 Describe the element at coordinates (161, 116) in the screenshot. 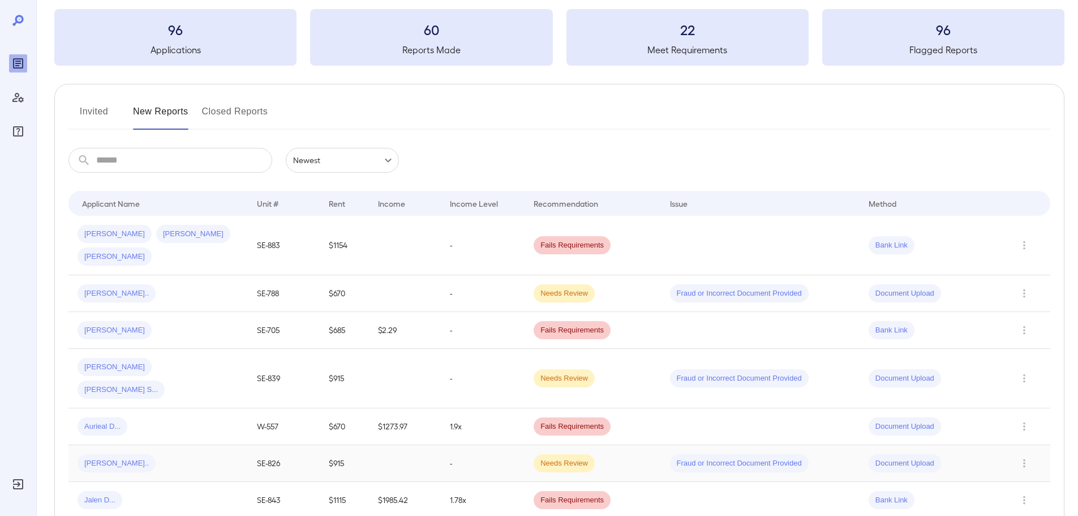

I see `button: New Reports` at that location.